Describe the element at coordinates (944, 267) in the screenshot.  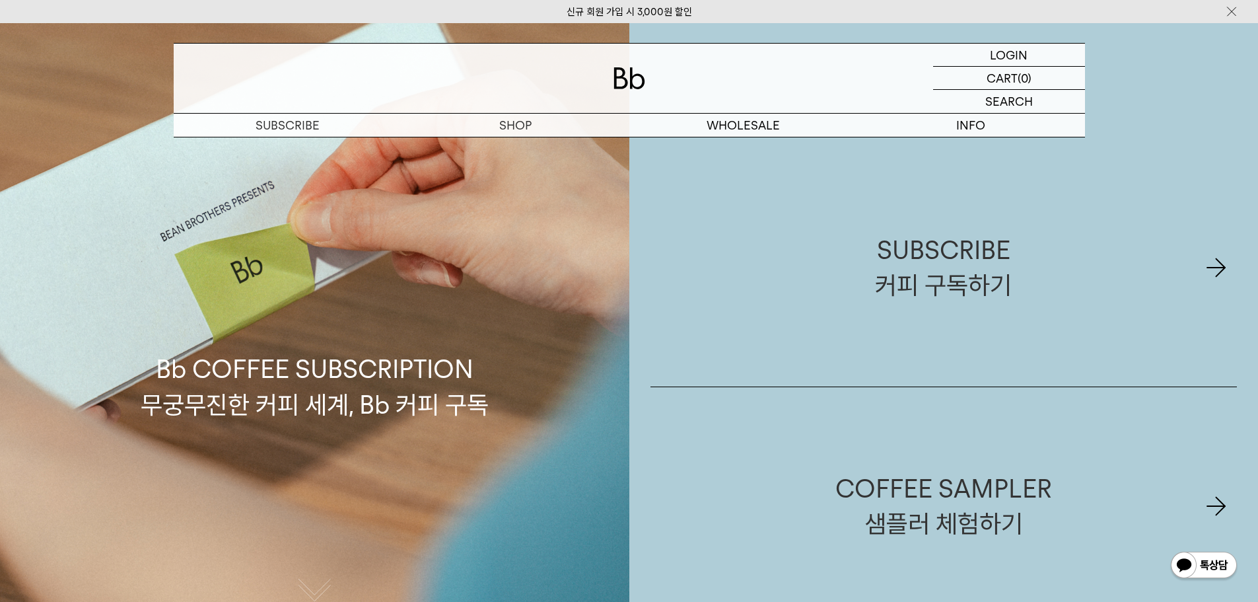
I see `a: SUBSCRIBE커피 구독하기` at that location.